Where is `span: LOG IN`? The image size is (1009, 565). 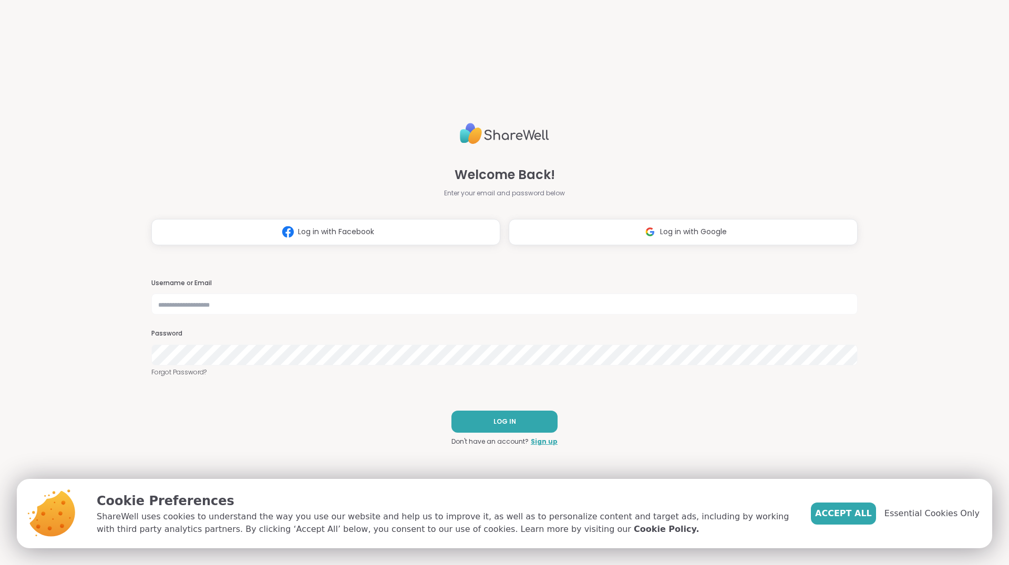 span: LOG IN is located at coordinates (504, 422).